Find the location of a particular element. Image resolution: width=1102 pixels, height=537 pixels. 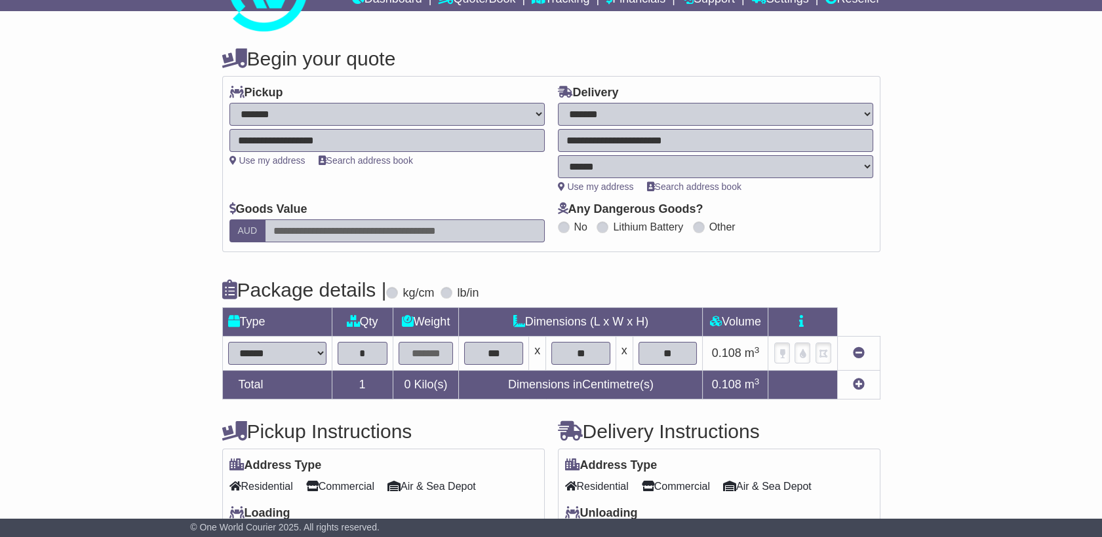

td: Kilo(s) is located at coordinates (425, 385).